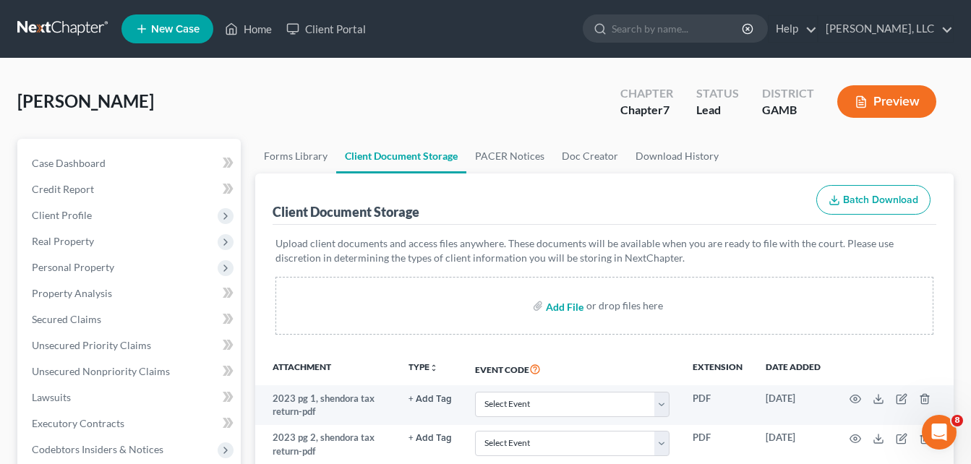 This screenshot has height=464, width=971. What do you see at coordinates (590, 156) in the screenshot?
I see `a: Doc Creator` at bounding box center [590, 156].